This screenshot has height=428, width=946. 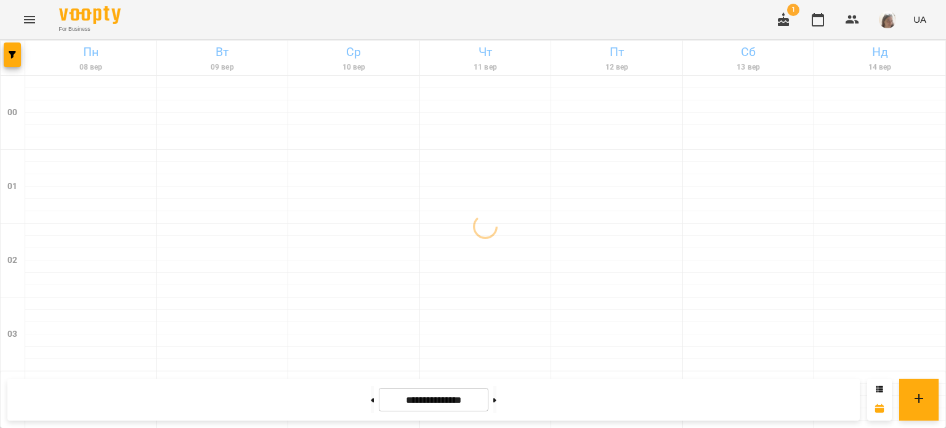 What do you see at coordinates (919, 19) in the screenshot?
I see `span: UA` at bounding box center [919, 19].